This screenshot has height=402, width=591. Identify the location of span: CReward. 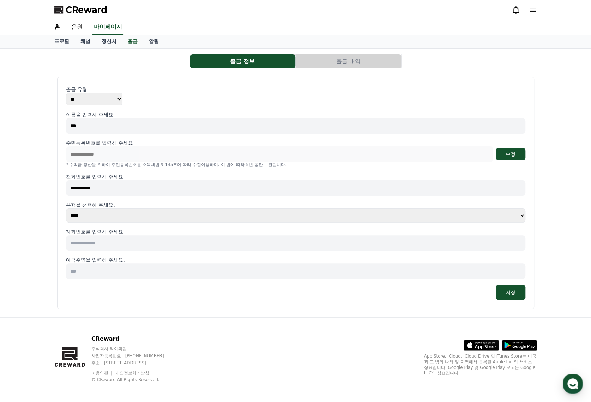
(86, 10).